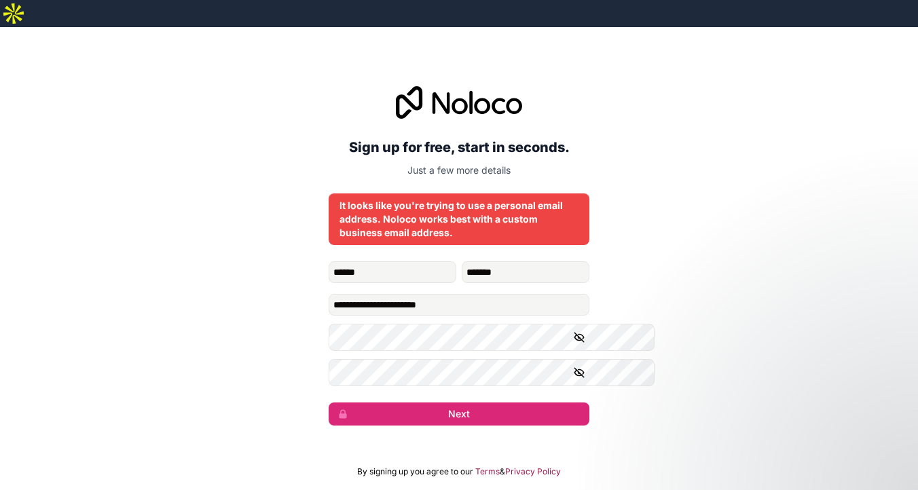  What do you see at coordinates (491, 337) in the screenshot?
I see `input: Password` at bounding box center [491, 337].